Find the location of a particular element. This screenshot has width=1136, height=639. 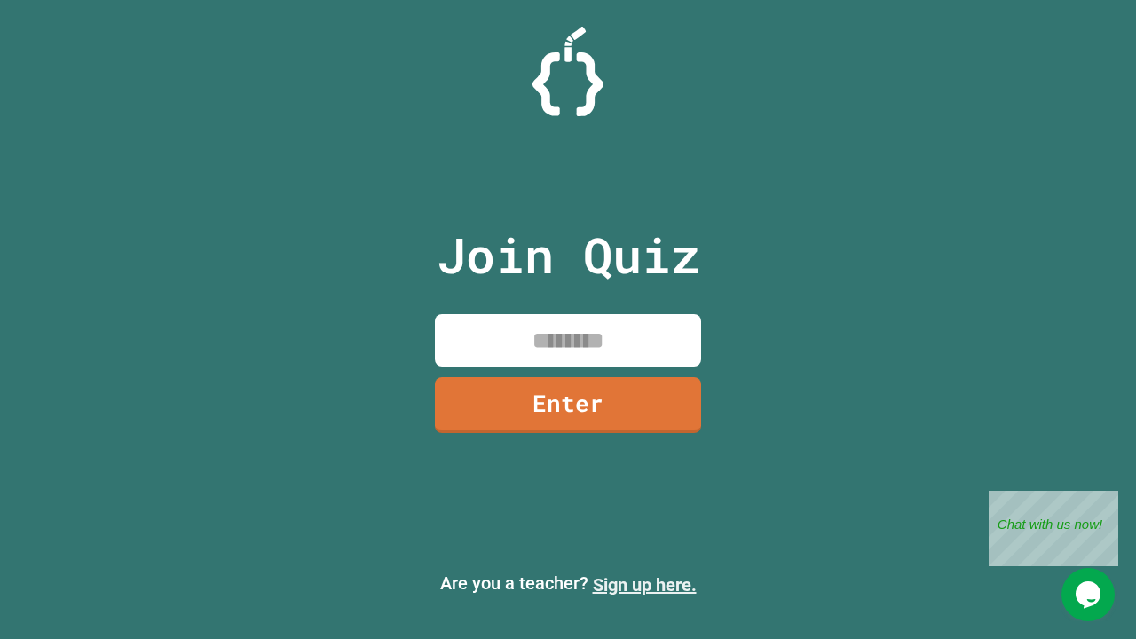

p: Are you a teacher? is located at coordinates (568, 584).